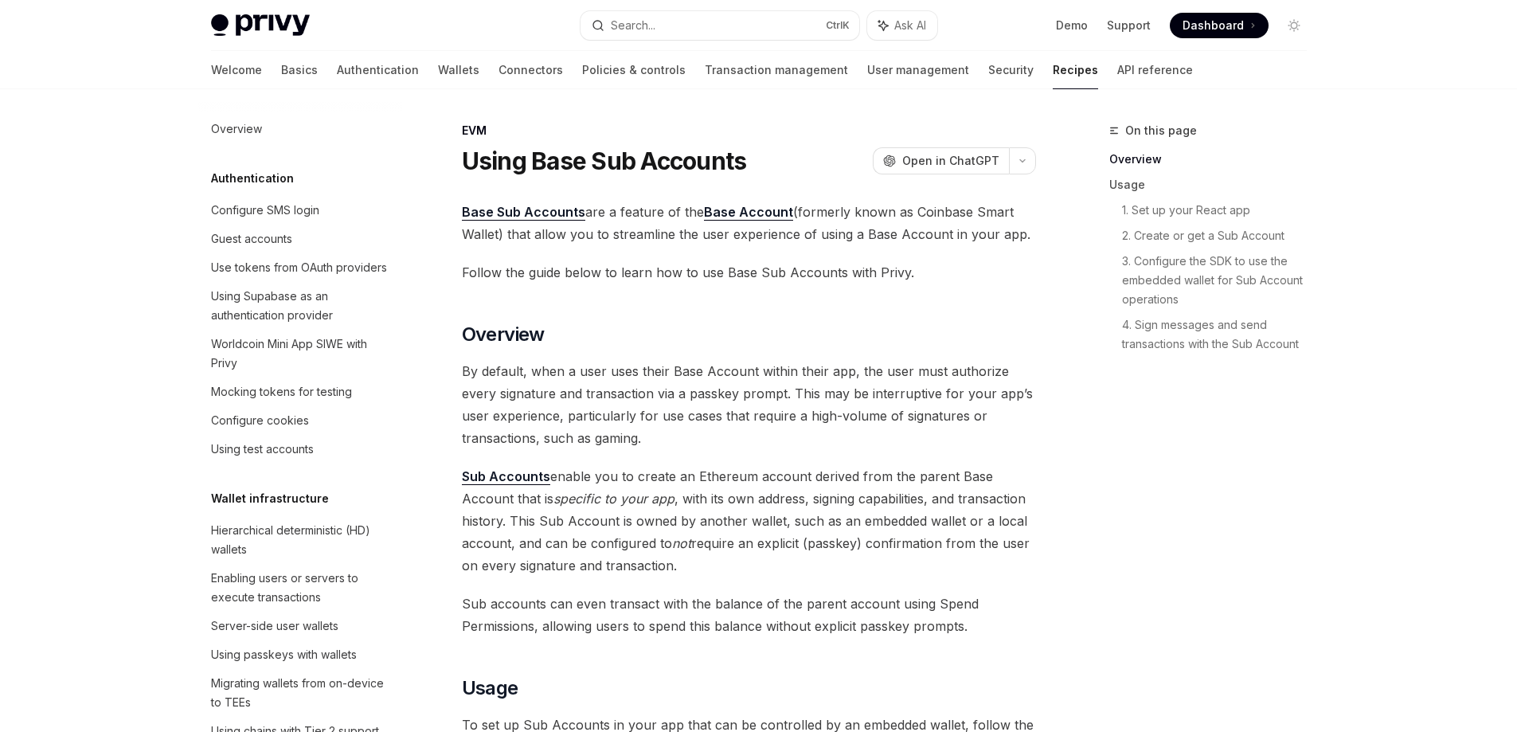  What do you see at coordinates (634, 70) in the screenshot?
I see `a: Policies & controls` at bounding box center [634, 70].